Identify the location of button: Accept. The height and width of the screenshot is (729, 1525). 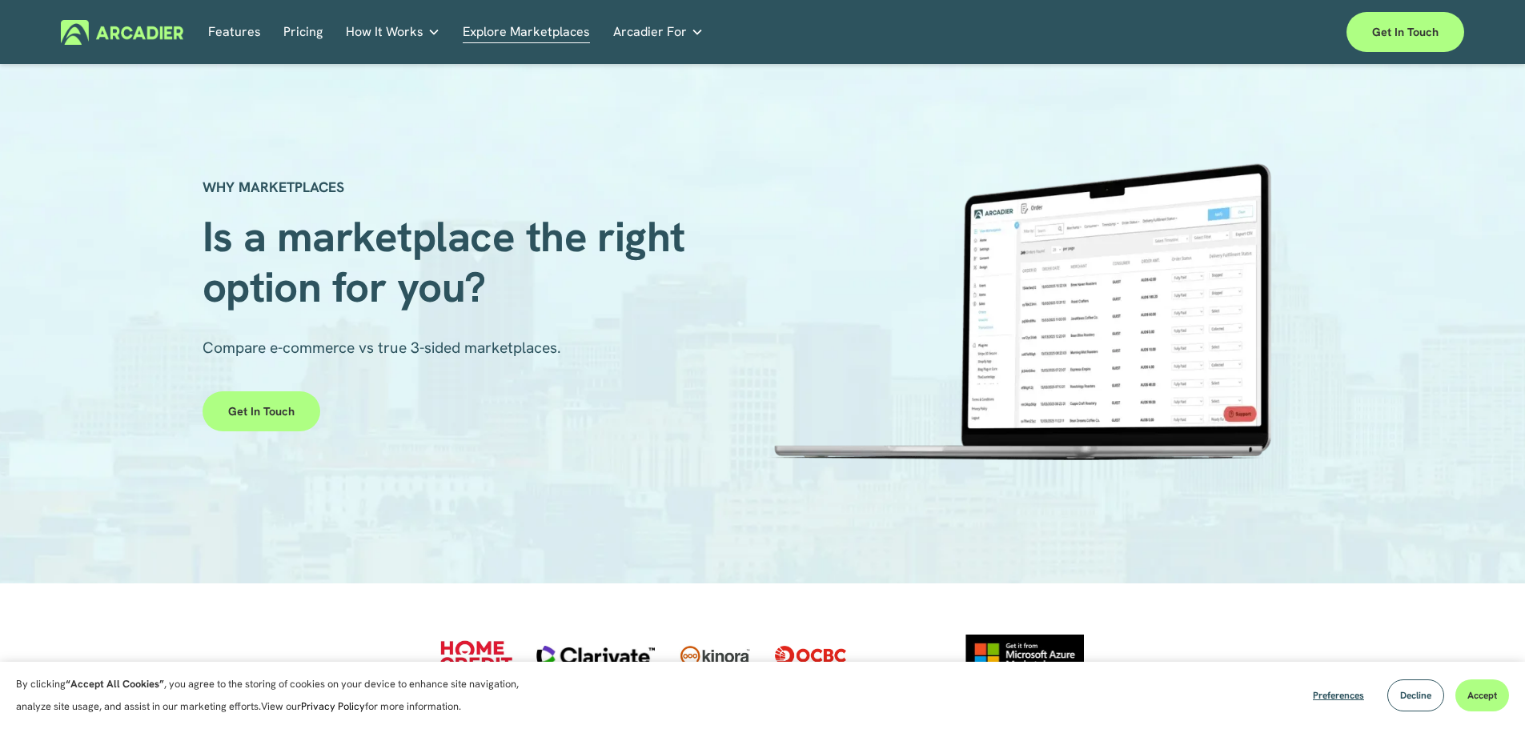
(1482, 696).